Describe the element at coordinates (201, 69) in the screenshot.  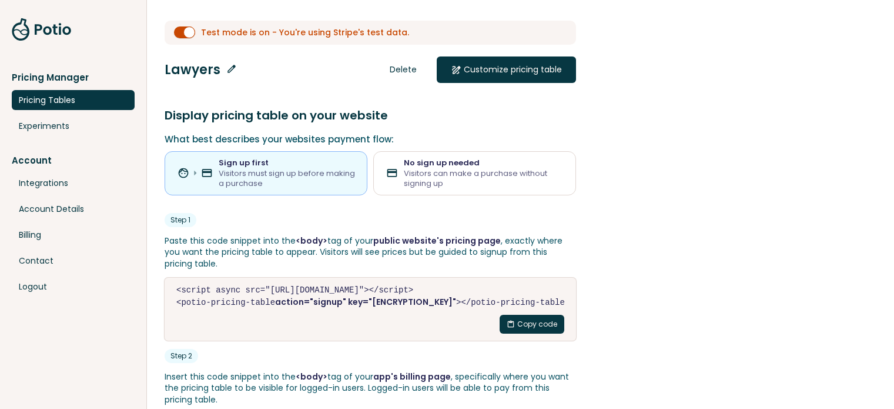
I see `h2: Lawyers` at that location.